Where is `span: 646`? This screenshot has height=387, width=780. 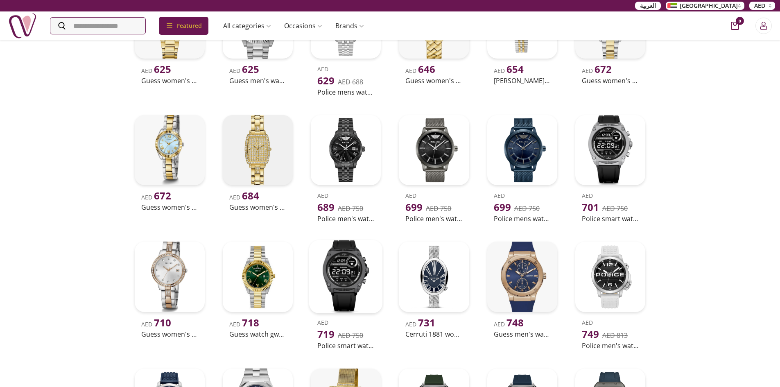
span: 646 is located at coordinates (427, 69).